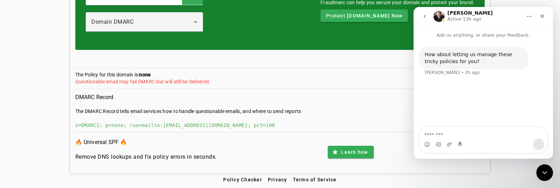 This screenshot has height=188, width=560. Describe the element at coordinates (243, 180) in the screenshot. I see `span: Policy Checker` at that location.